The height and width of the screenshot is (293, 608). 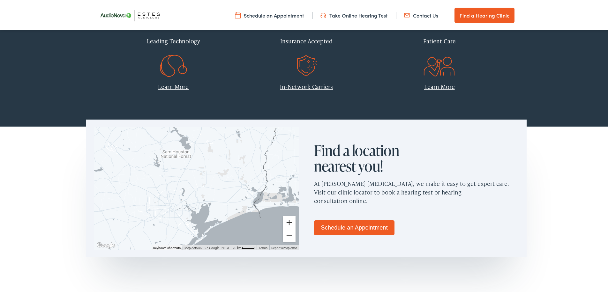 What do you see at coordinates (106, 244) in the screenshot?
I see `a: Open this area in Google Maps (opens a new window)` at bounding box center [106, 244].